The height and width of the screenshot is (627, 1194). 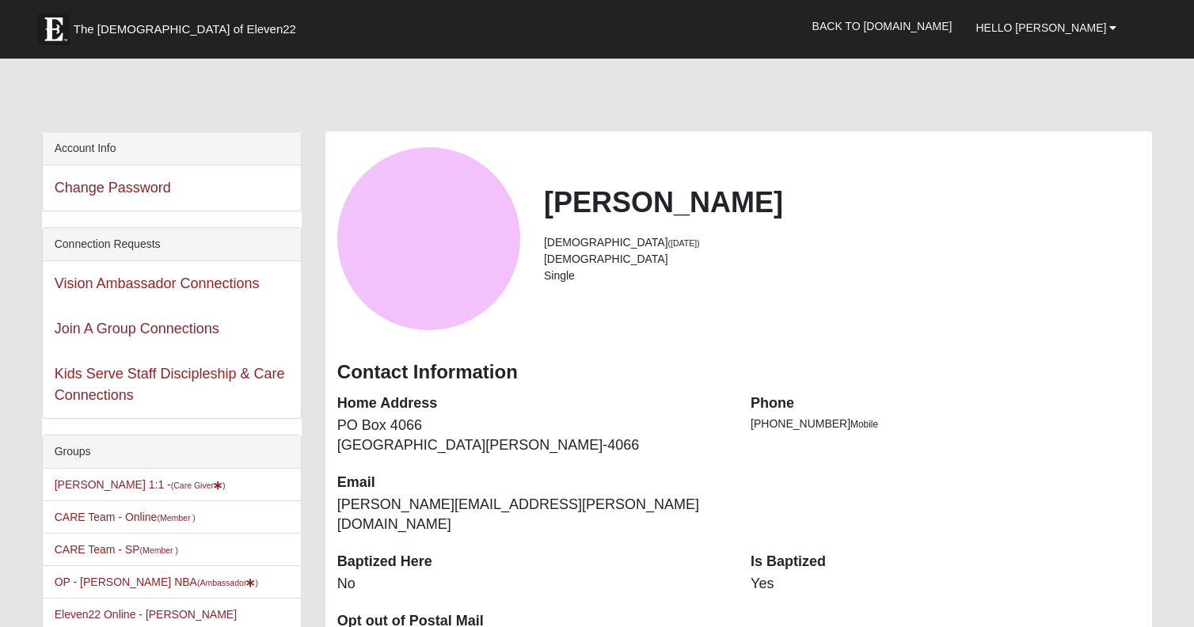 What do you see at coordinates (532, 562) in the screenshot?
I see `dt: Baptized Here` at bounding box center [532, 562].